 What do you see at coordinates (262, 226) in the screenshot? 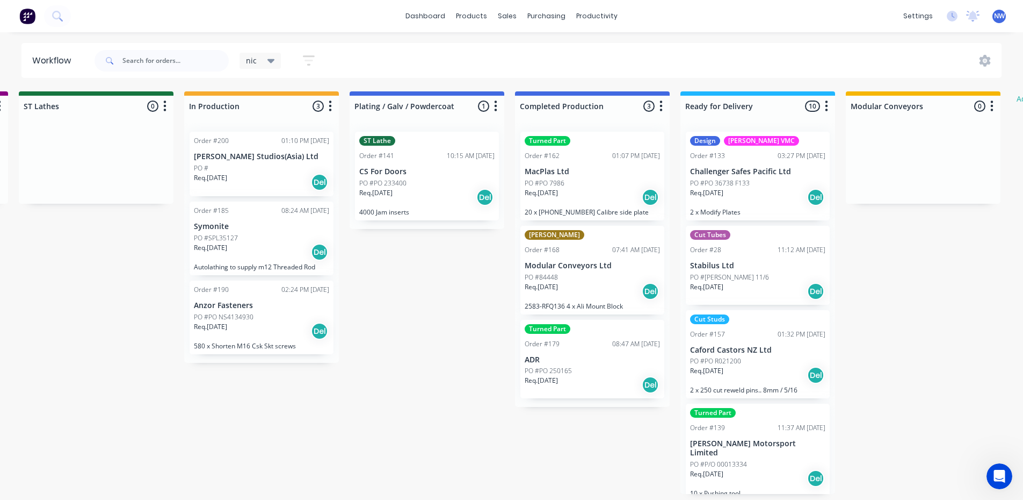
I see `p: Symonite` at bounding box center [262, 226].